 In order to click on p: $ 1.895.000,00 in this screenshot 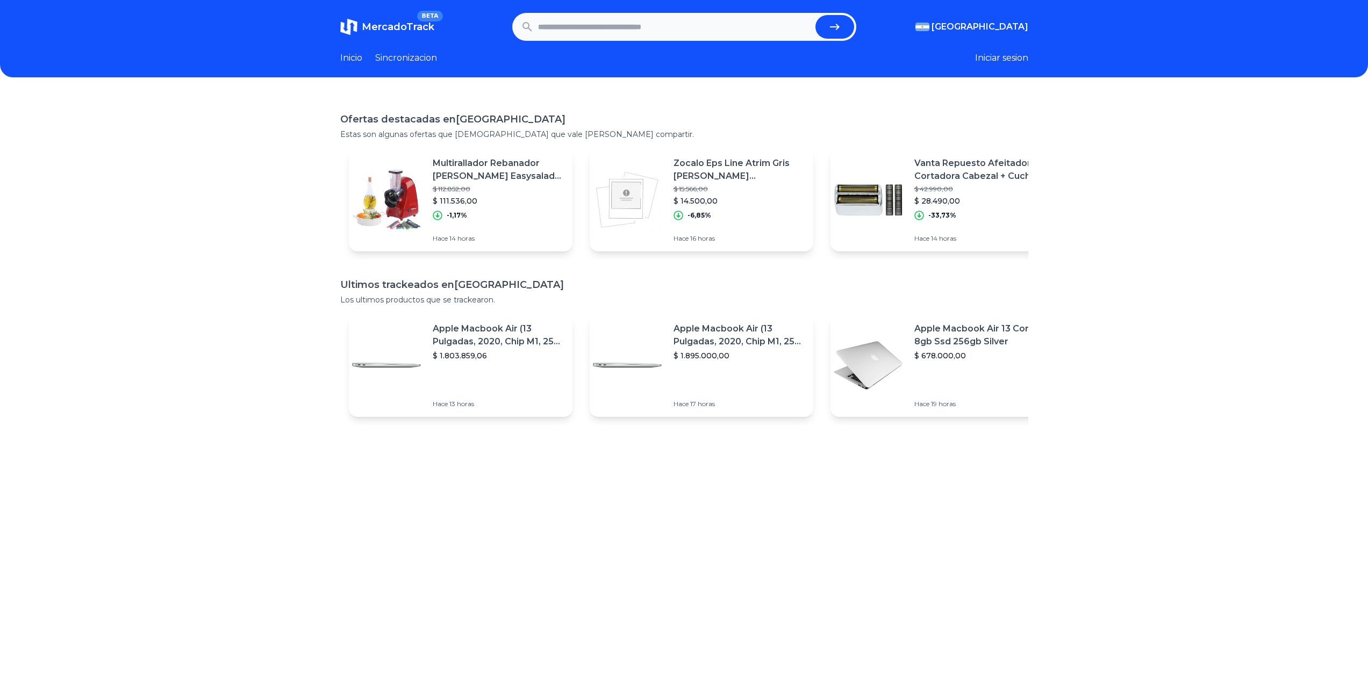, I will do `click(739, 356)`.